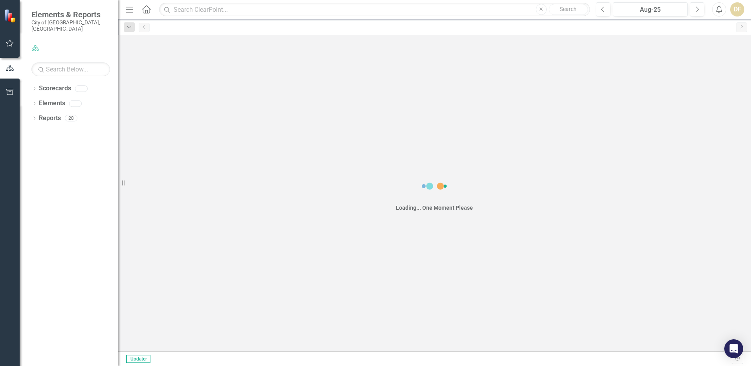  What do you see at coordinates (50, 118) in the screenshot?
I see `a: Reports` at bounding box center [50, 118].